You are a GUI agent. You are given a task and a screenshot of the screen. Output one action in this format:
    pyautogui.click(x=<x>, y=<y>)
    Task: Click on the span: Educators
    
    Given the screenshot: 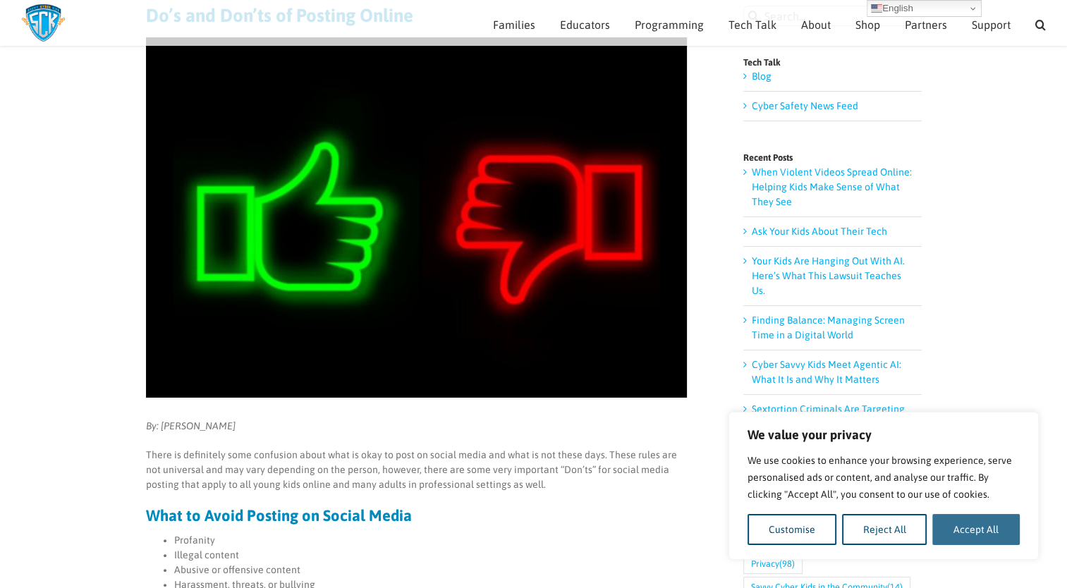 What is the action you would take?
    pyautogui.click(x=585, y=25)
    